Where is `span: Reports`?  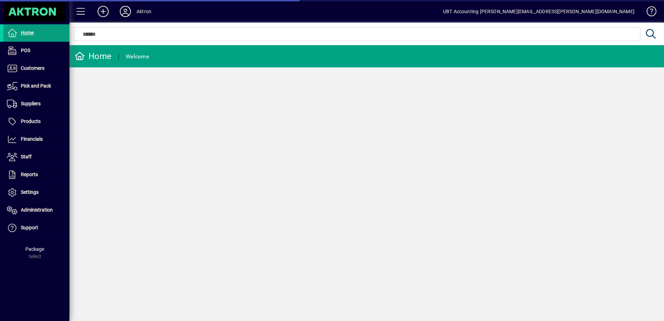
span: Reports is located at coordinates (29, 174).